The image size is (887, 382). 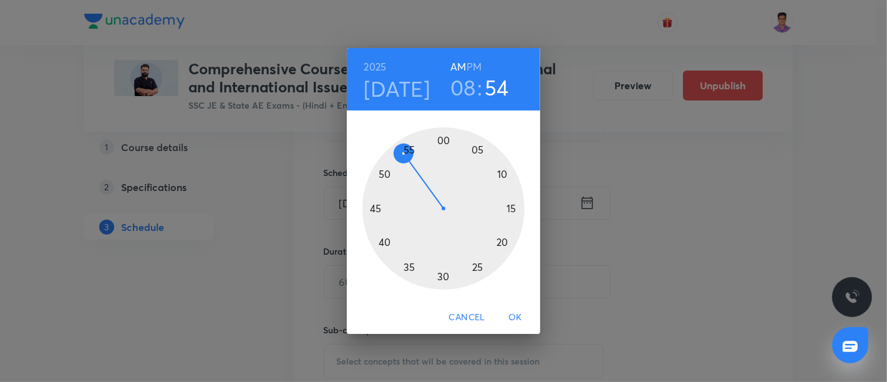 I want to click on h6: PM, so click(x=474, y=67).